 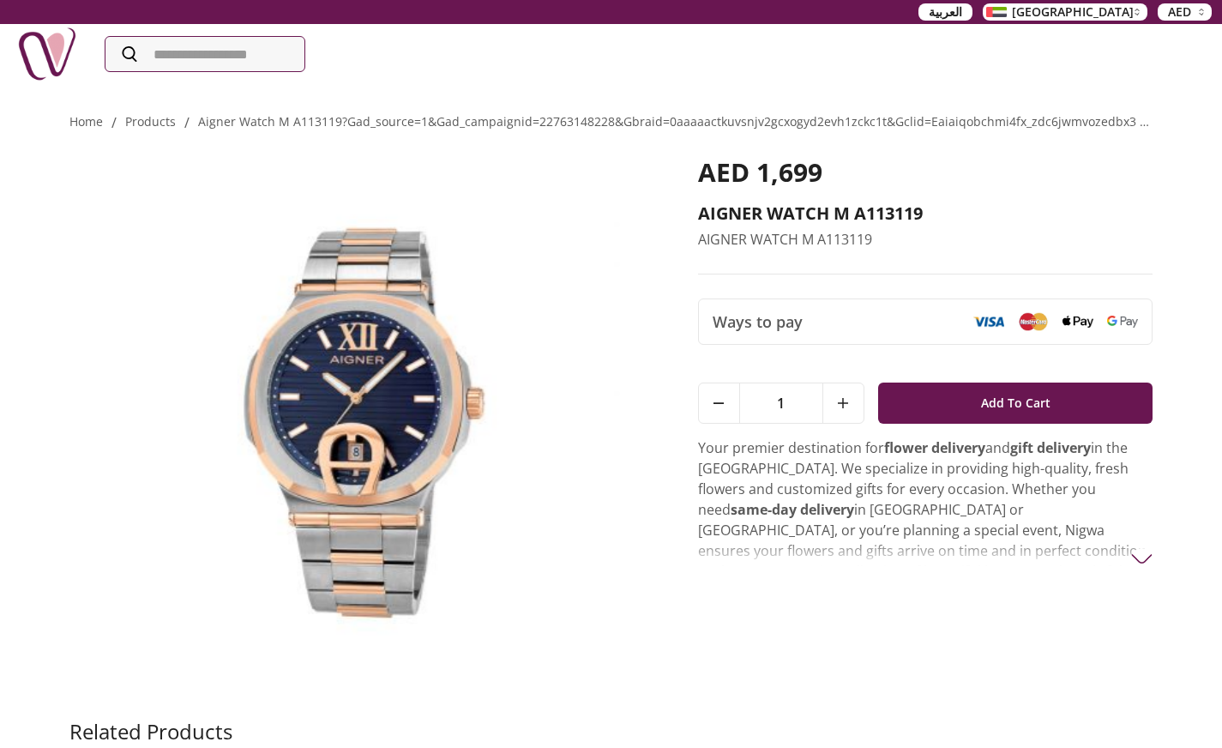 What do you see at coordinates (1015, 403) in the screenshot?
I see `button: Add To Cart` at bounding box center [1015, 403].